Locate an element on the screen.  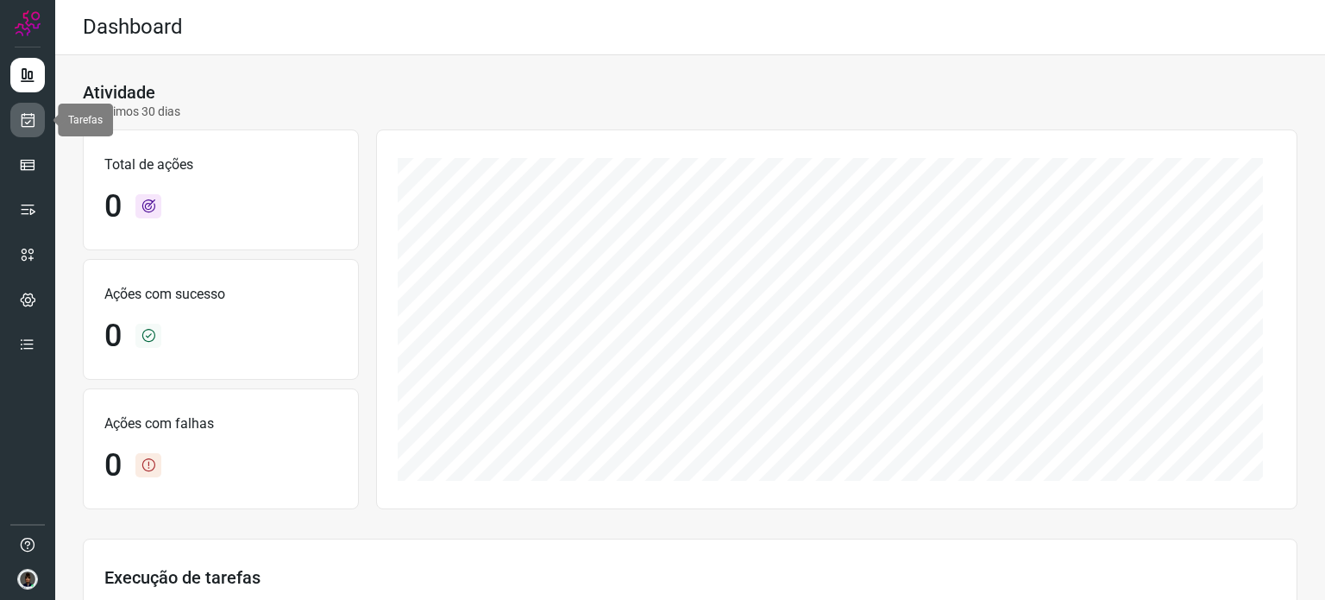
p: Ações com falhas is located at coordinates (221, 424).